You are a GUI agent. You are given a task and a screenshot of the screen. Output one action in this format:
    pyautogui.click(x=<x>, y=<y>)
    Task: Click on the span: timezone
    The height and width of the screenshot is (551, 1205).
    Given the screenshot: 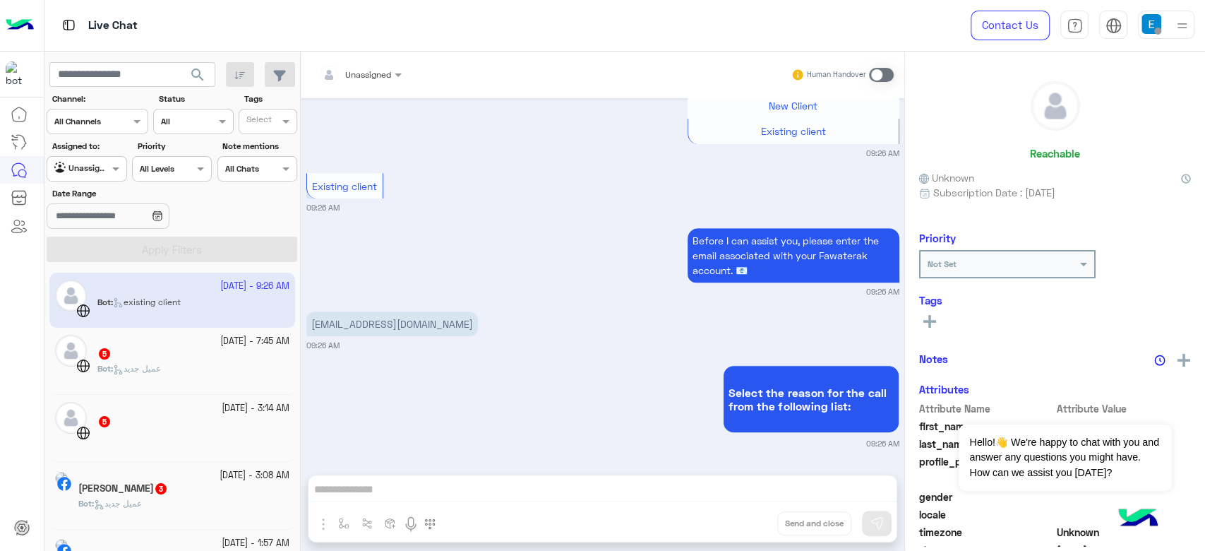 What is the action you would take?
    pyautogui.click(x=987, y=532)
    